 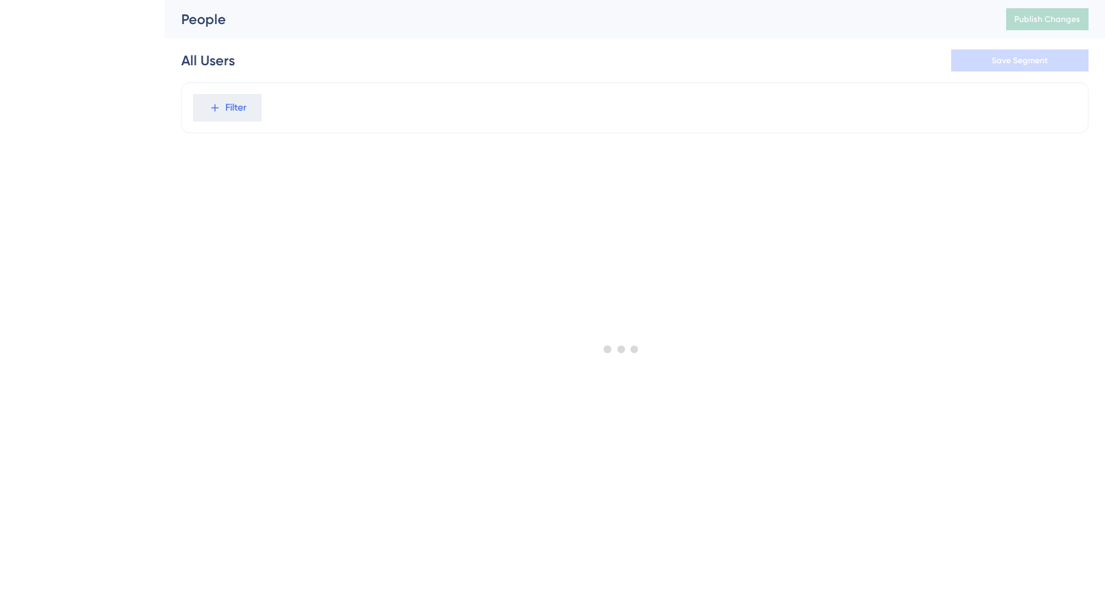 I want to click on span: Publish Changes, so click(x=1047, y=19).